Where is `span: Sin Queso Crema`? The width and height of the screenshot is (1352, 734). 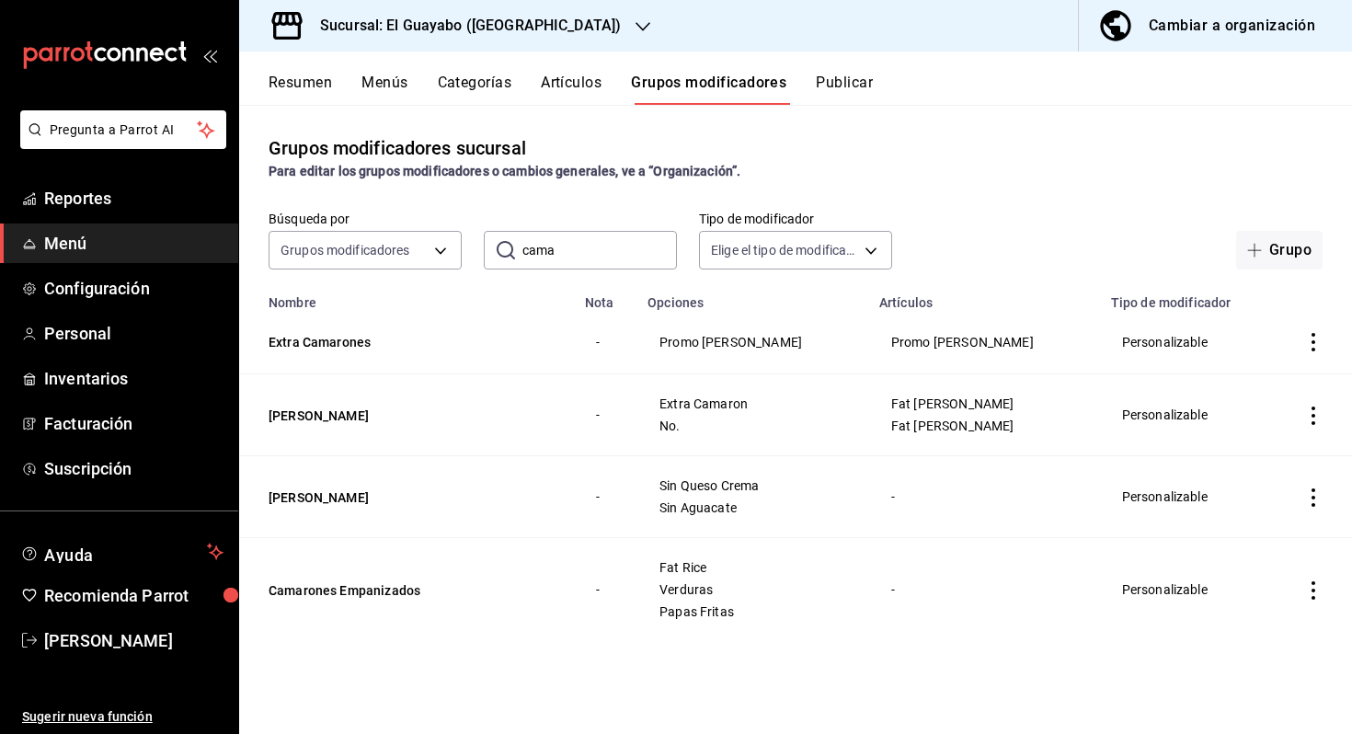 span: Sin Queso Crema is located at coordinates (752, 485).